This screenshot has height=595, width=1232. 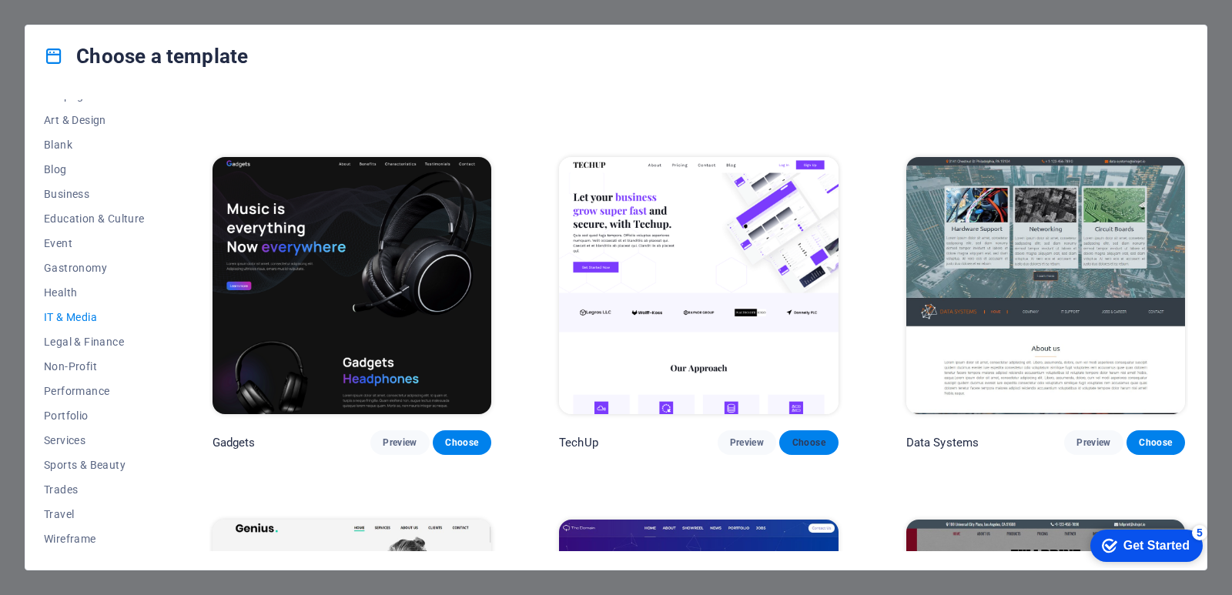 What do you see at coordinates (94, 120) in the screenshot?
I see `button: Art & Design` at bounding box center [94, 120].